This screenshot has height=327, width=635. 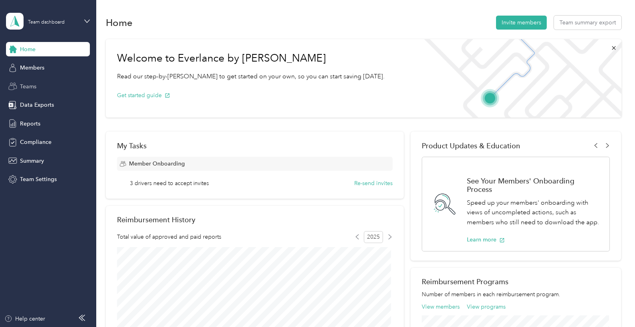 What do you see at coordinates (471, 145) in the screenshot?
I see `span: Product Updates & Education` at bounding box center [471, 145].